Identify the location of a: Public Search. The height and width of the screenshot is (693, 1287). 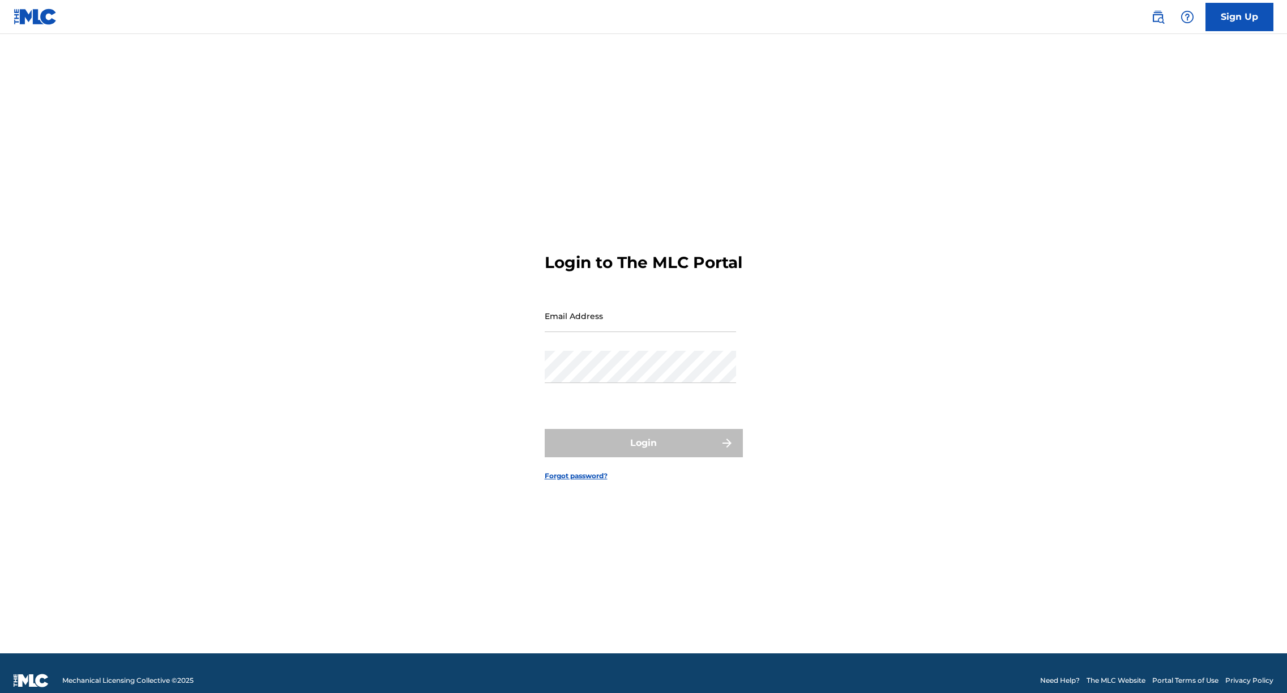
(1158, 17).